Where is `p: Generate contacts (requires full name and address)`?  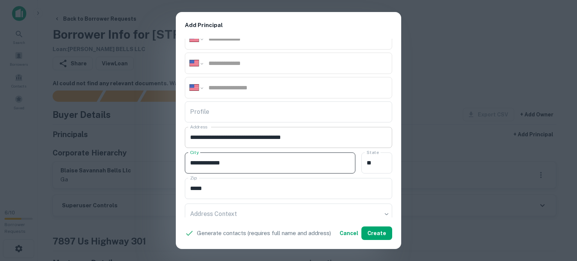 p: Generate contacts (requires full name and address) is located at coordinates (264, 233).